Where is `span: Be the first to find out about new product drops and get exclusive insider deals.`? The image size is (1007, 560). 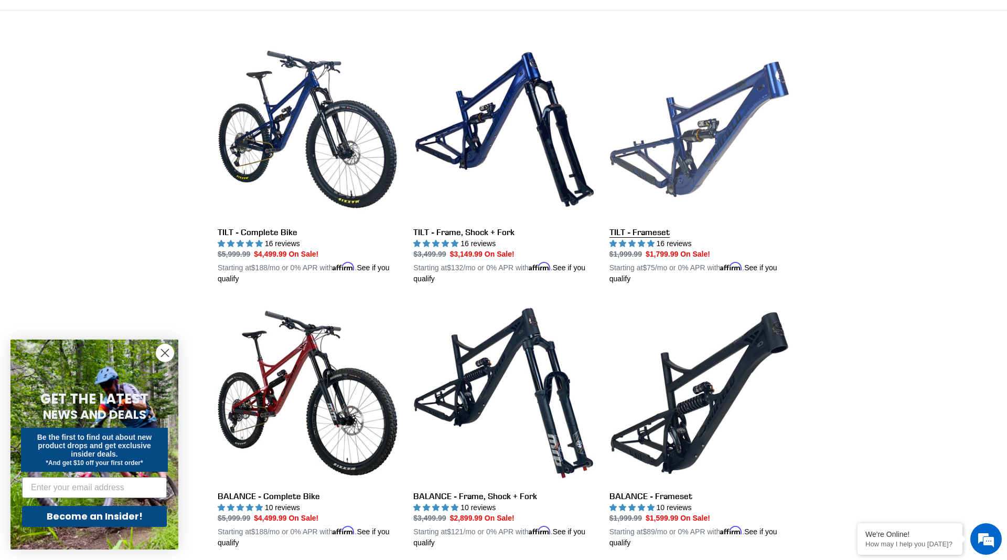 span: Be the first to find out about new product drops and get exclusive insider deals. is located at coordinates (94, 445).